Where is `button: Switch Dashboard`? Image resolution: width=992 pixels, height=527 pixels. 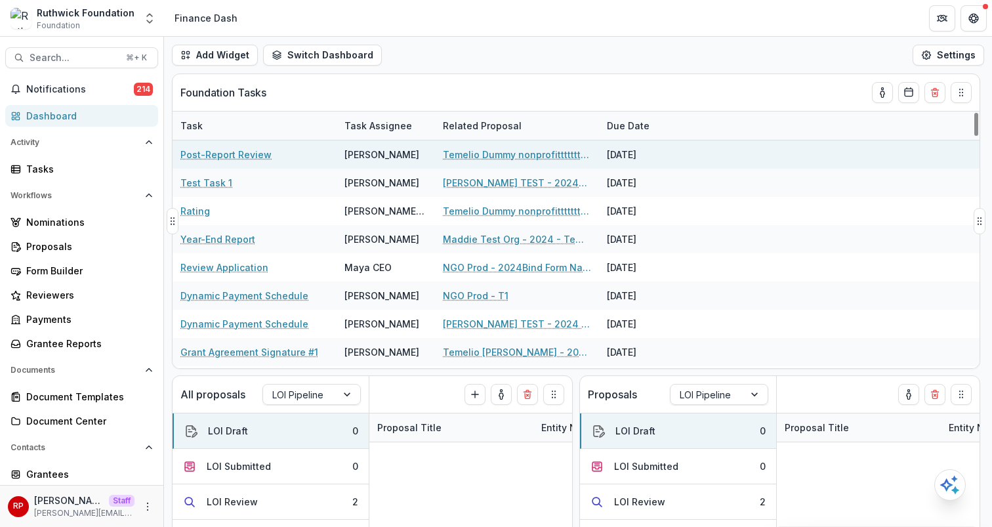 button: Switch Dashboard is located at coordinates (322, 55).